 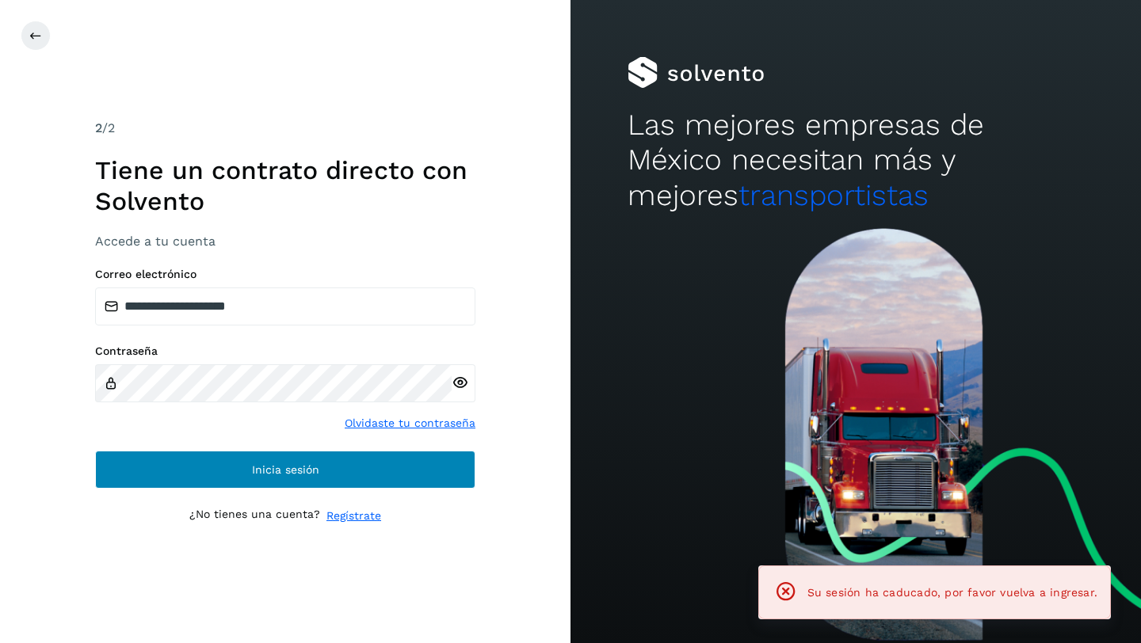 I want to click on h3: Accede a tu cuenta, so click(x=285, y=241).